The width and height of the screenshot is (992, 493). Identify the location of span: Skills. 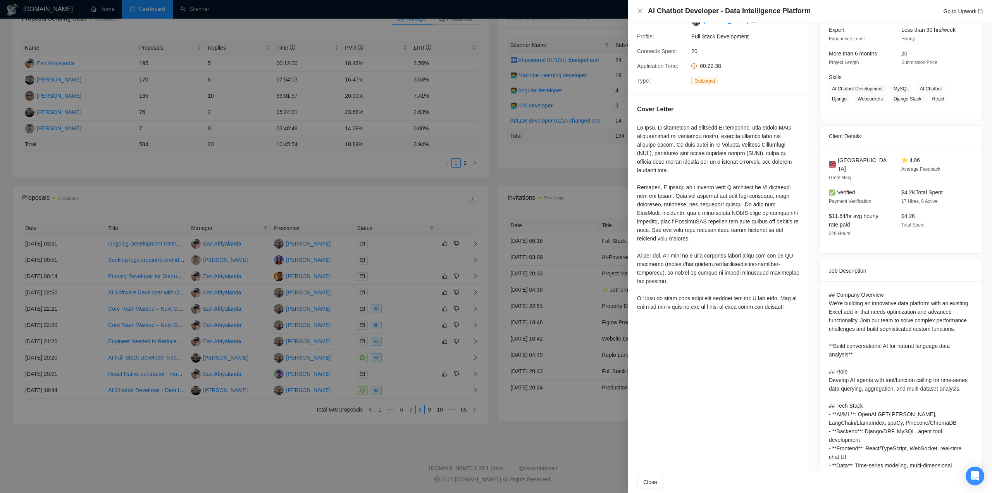
(835, 77).